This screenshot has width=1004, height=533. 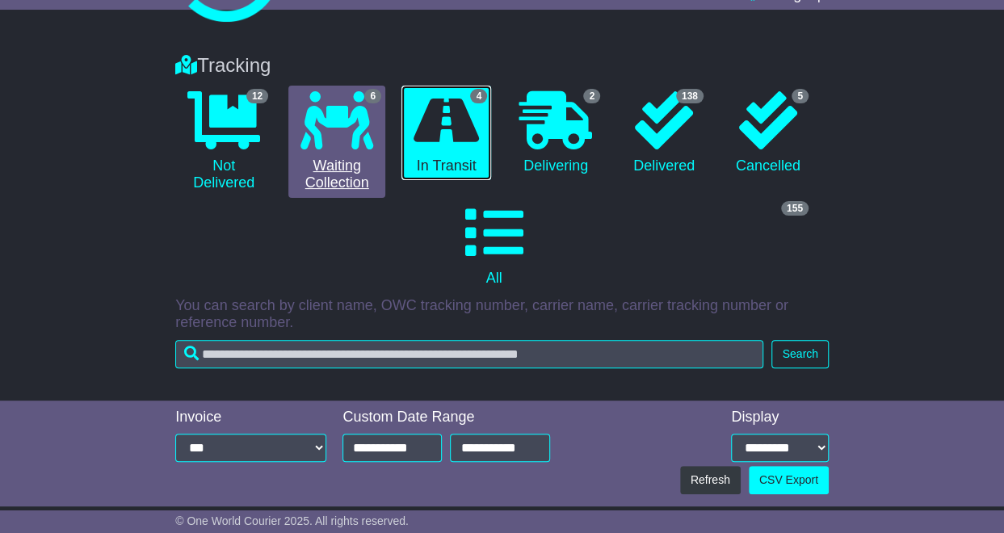 I want to click on span: 2, so click(x=591, y=96).